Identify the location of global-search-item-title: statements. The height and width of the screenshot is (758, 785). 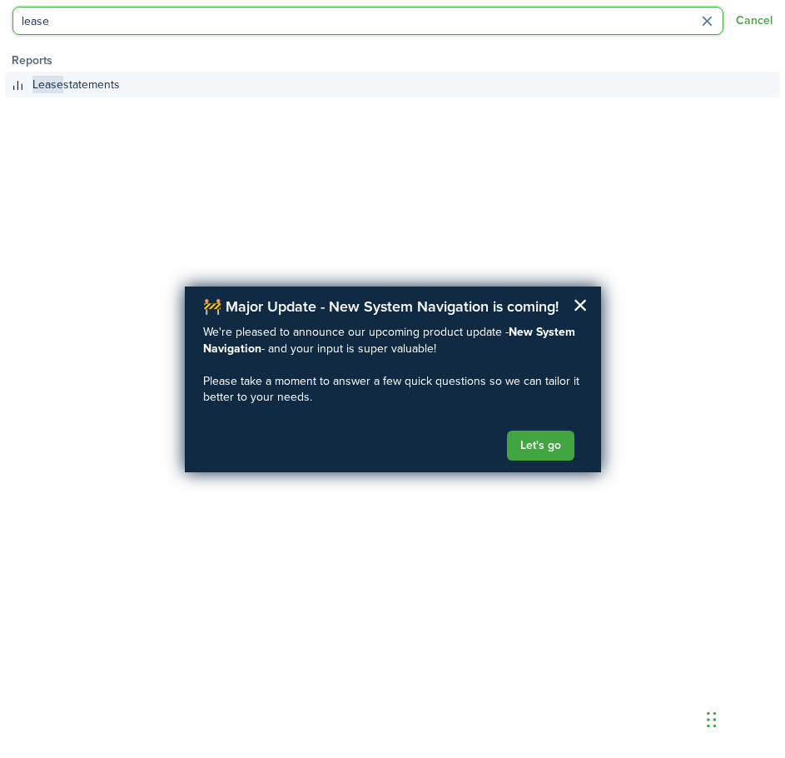
(76, 84).